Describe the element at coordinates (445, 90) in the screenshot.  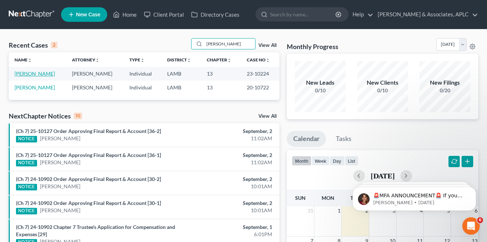
I see `div: 0/20` at that location.